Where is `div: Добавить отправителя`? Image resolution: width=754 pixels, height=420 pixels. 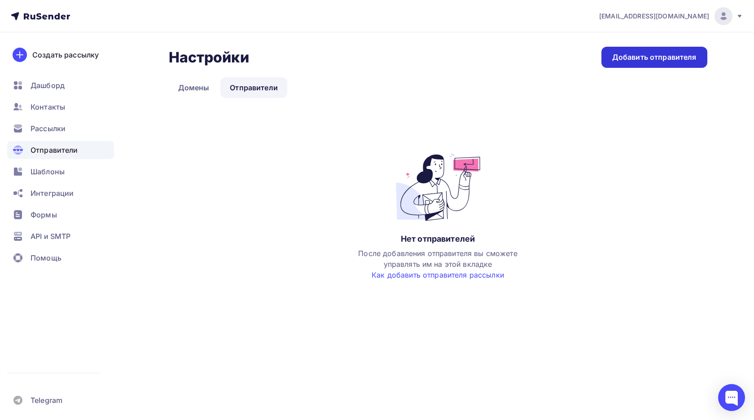
div: Добавить отправителя is located at coordinates (654, 57).